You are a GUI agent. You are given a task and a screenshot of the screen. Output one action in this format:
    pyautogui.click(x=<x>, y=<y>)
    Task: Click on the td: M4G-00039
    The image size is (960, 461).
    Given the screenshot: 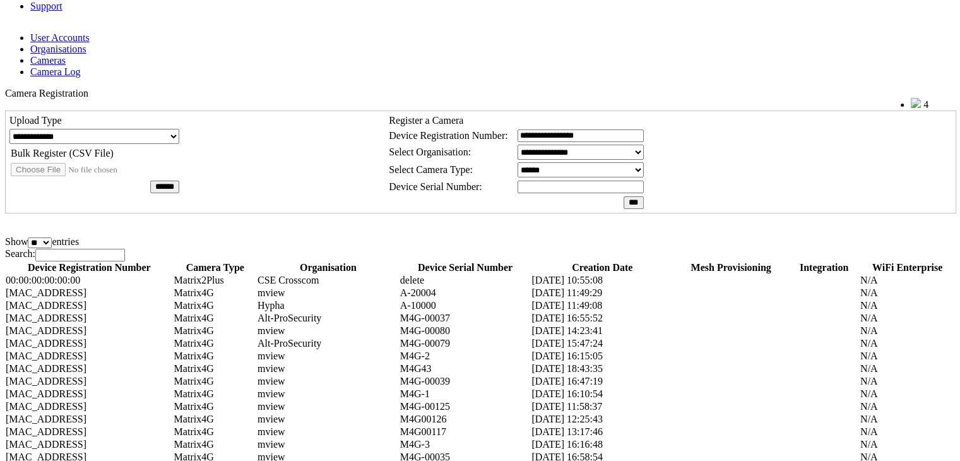 What is the action you would take?
    pyautogui.click(x=465, y=381)
    